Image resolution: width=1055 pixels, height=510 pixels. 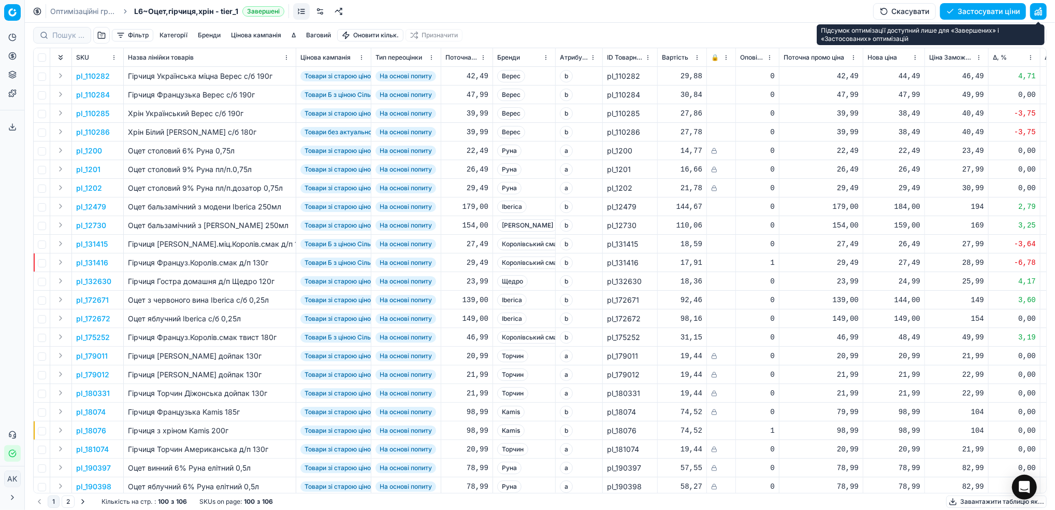 What do you see at coordinates (682, 188) in the screenshot?
I see `div: 21,78` at bounding box center [682, 188].